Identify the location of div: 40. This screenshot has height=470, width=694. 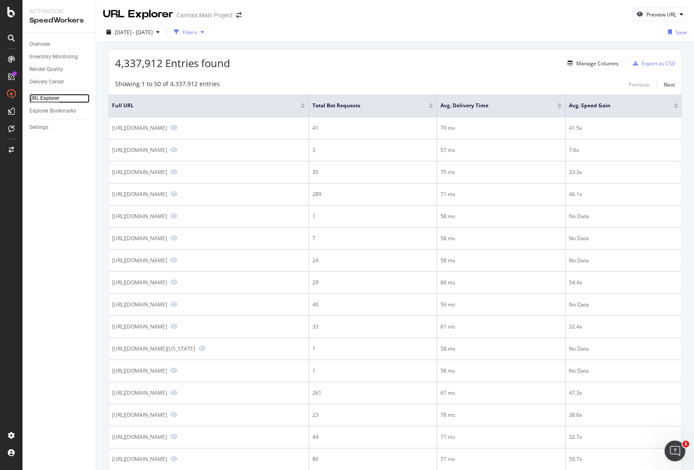
(373, 305).